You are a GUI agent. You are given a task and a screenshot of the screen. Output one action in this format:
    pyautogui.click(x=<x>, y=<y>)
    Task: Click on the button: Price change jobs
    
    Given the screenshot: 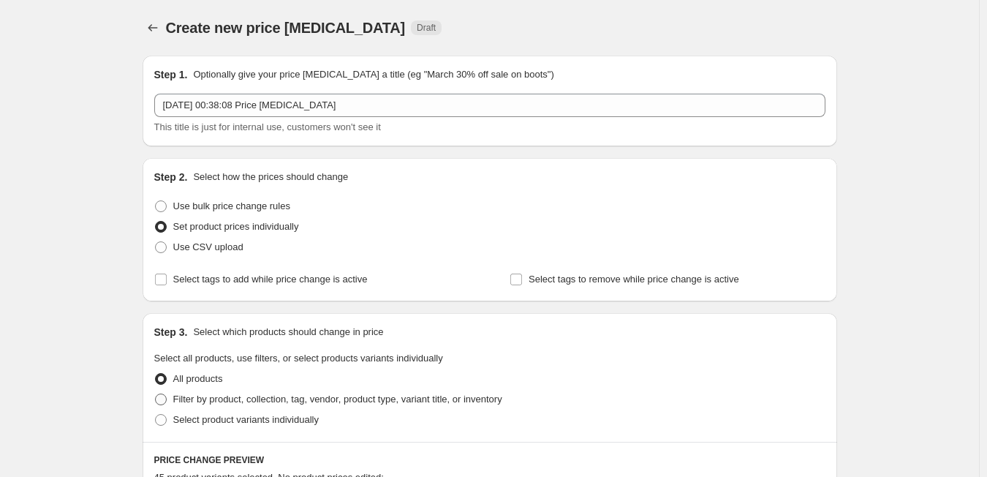 What is the action you would take?
    pyautogui.click(x=153, y=28)
    